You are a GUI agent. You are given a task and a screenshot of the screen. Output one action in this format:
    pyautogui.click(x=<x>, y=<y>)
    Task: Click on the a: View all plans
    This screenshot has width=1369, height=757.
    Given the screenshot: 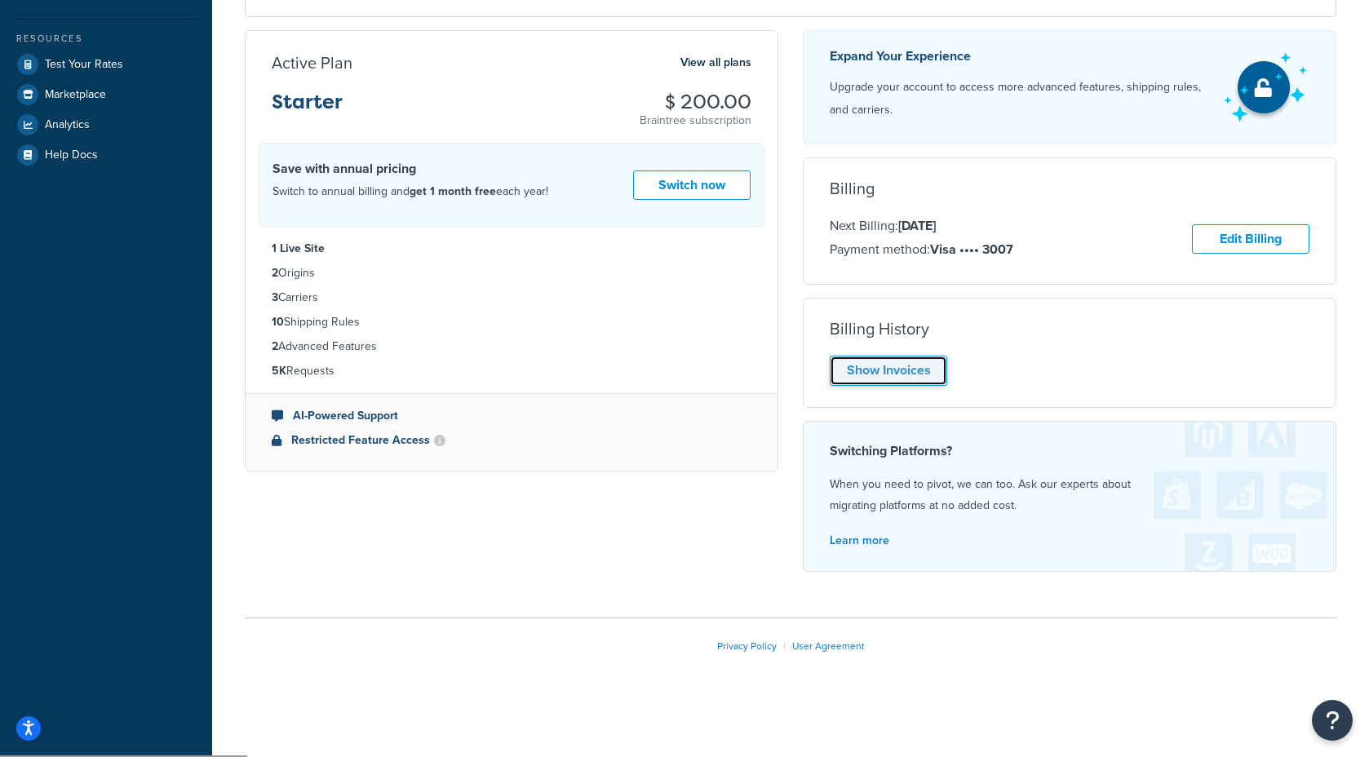 What is the action you would take?
    pyautogui.click(x=716, y=63)
    